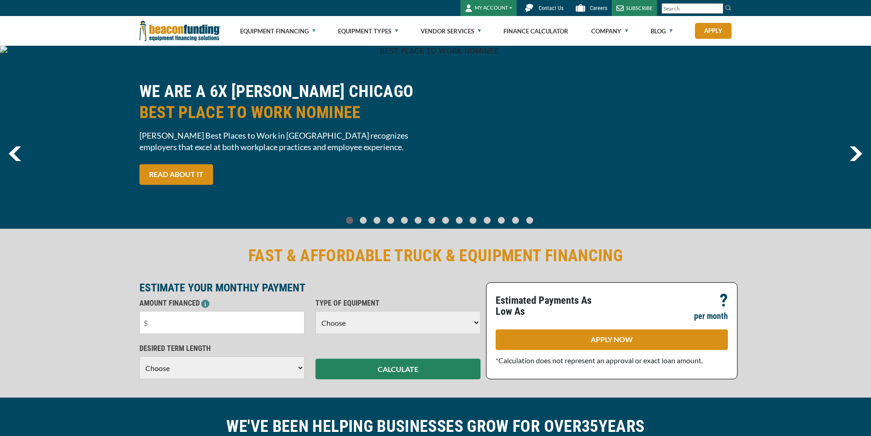 This screenshot has height=436, width=871. I want to click on a: Go To Slide 0, so click(350, 220).